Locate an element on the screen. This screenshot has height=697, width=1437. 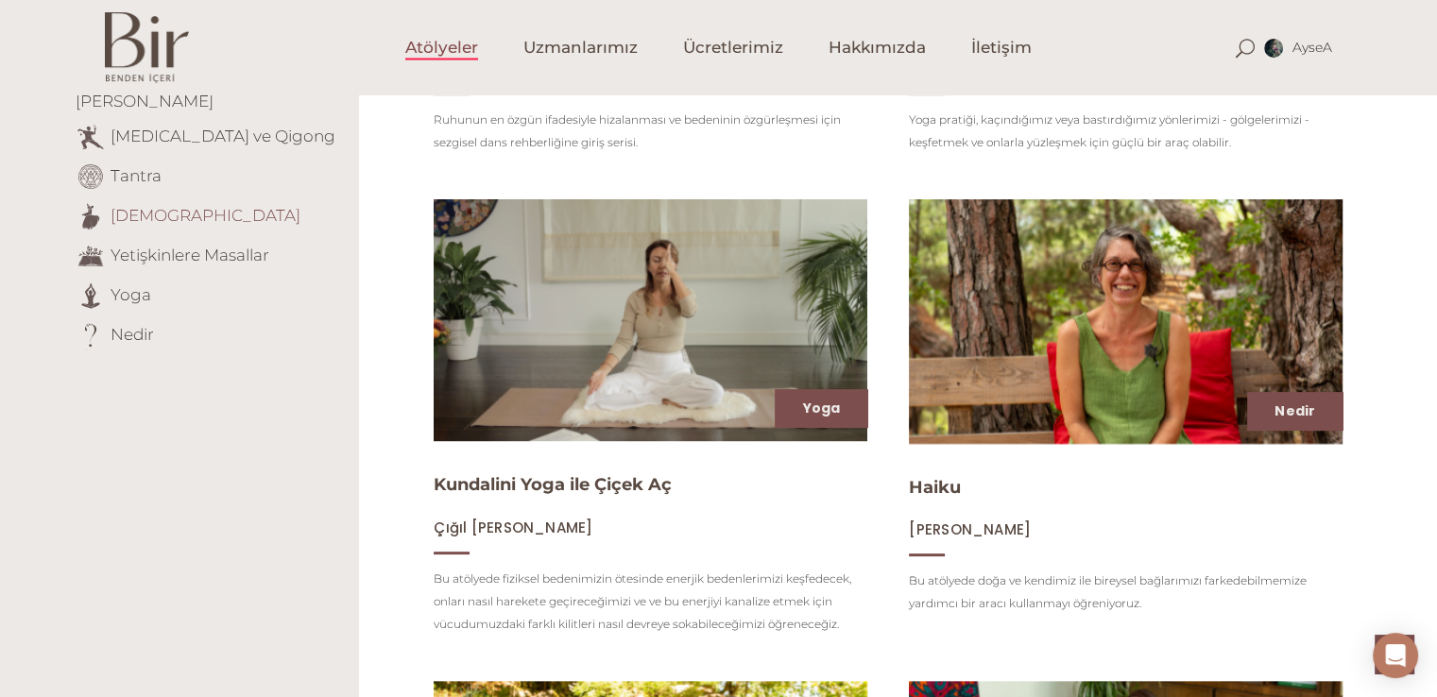
span: Atölyeler is located at coordinates (441, 47).